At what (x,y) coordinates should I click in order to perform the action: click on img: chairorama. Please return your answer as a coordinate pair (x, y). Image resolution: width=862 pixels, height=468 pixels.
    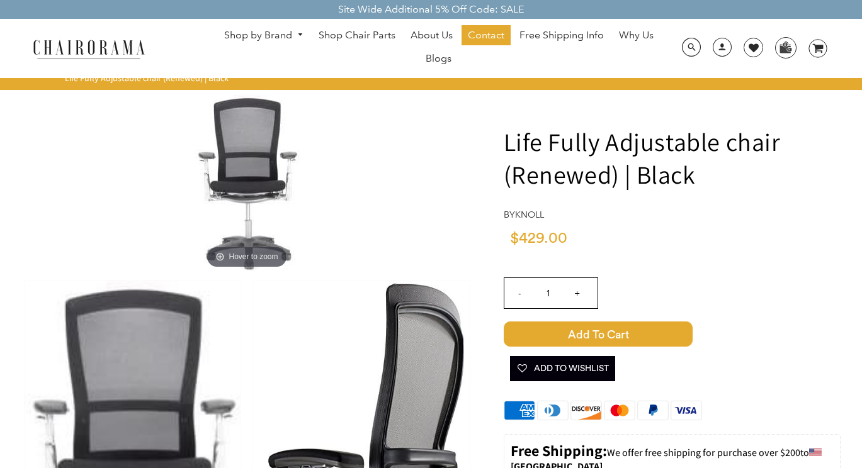
    Looking at the image, I should click on (89, 48).